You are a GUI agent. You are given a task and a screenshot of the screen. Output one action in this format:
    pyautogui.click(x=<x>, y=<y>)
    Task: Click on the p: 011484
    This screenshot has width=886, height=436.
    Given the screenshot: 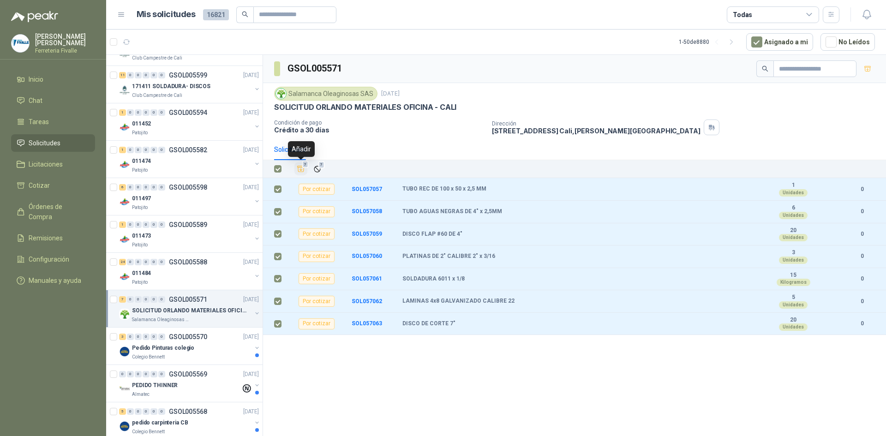 What is the action you would take?
    pyautogui.click(x=141, y=273)
    